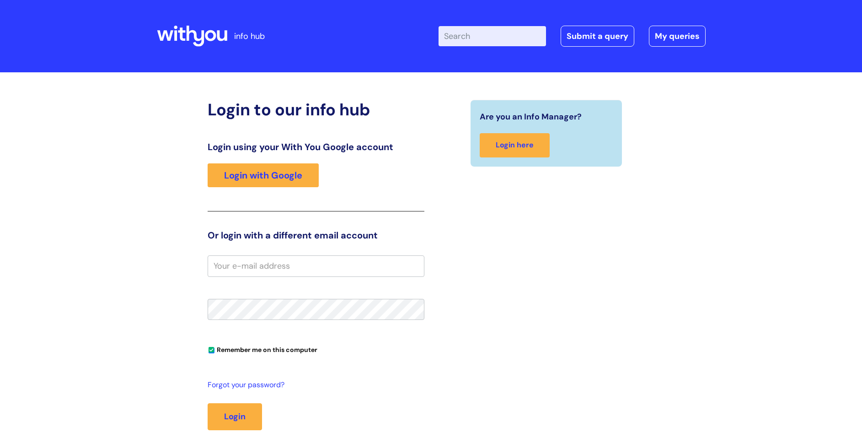  Describe the element at coordinates (211, 350) in the screenshot. I see `input: Remember me on this computer` at that location.